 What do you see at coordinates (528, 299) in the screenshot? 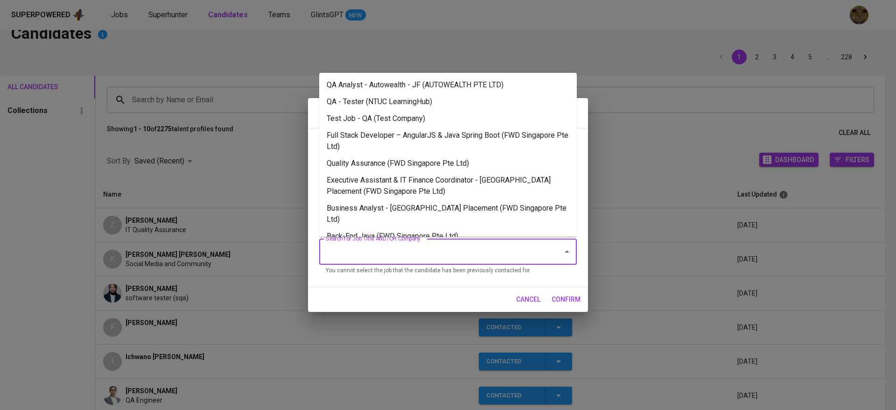
I see `span: cancel` at bounding box center [528, 299].